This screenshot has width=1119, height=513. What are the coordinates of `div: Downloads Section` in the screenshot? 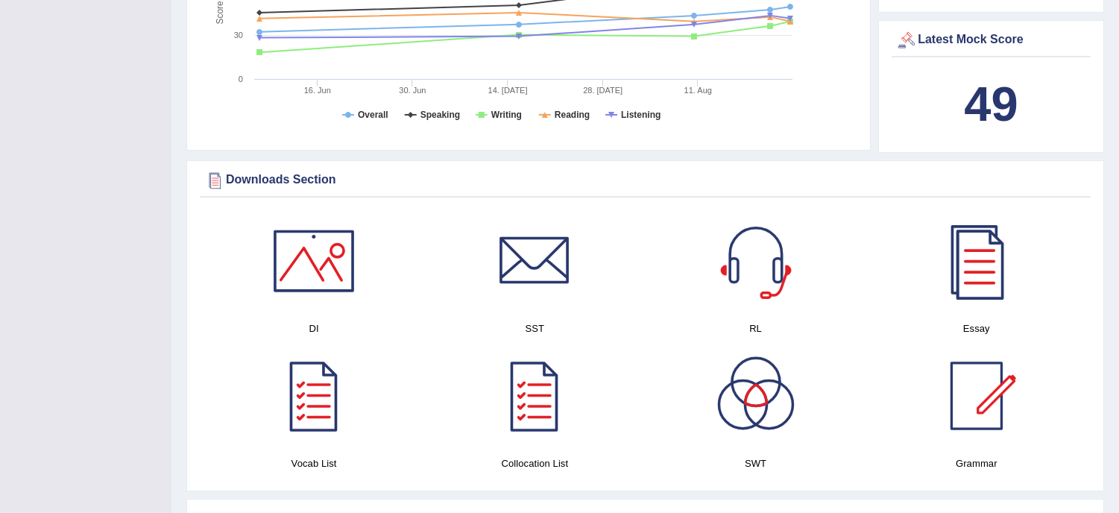 It's located at (645, 180).